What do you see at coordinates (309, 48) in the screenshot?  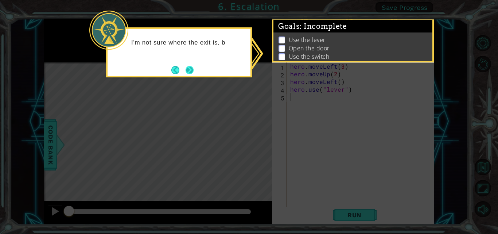 I see `p: Open the door` at bounding box center [309, 48].